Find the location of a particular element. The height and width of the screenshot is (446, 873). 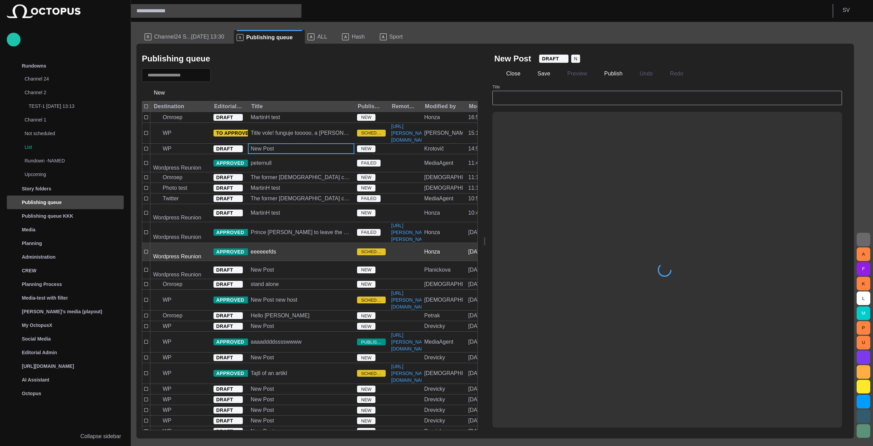

div: ASport is located at coordinates (396, 37).